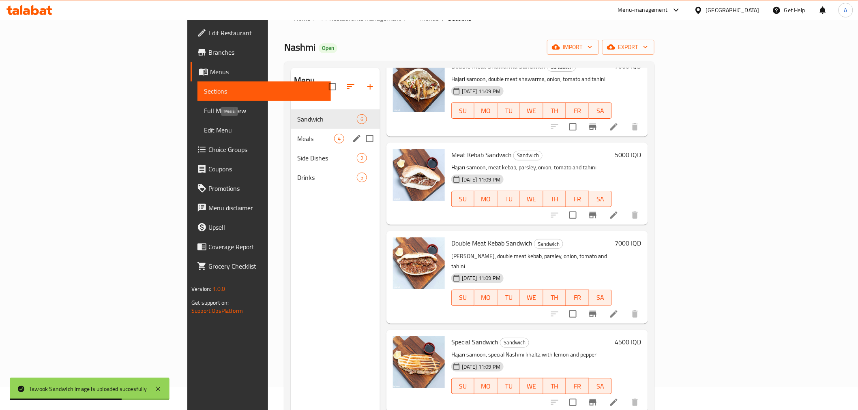 This screenshot has width=858, height=410. Describe the element at coordinates (315, 139) in the screenshot. I see `span: Meals` at that location.